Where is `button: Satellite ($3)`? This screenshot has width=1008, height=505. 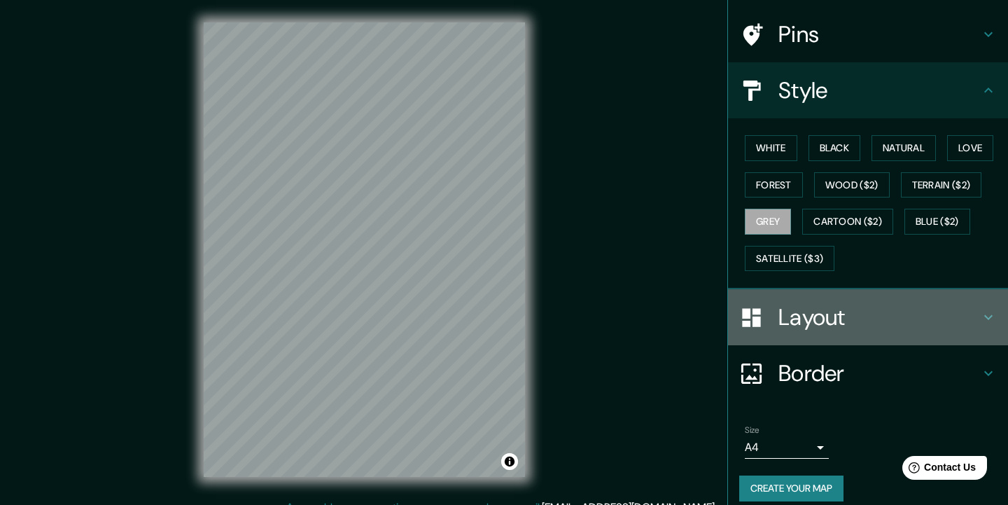
button: Satellite ($3) is located at coordinates (790, 258).